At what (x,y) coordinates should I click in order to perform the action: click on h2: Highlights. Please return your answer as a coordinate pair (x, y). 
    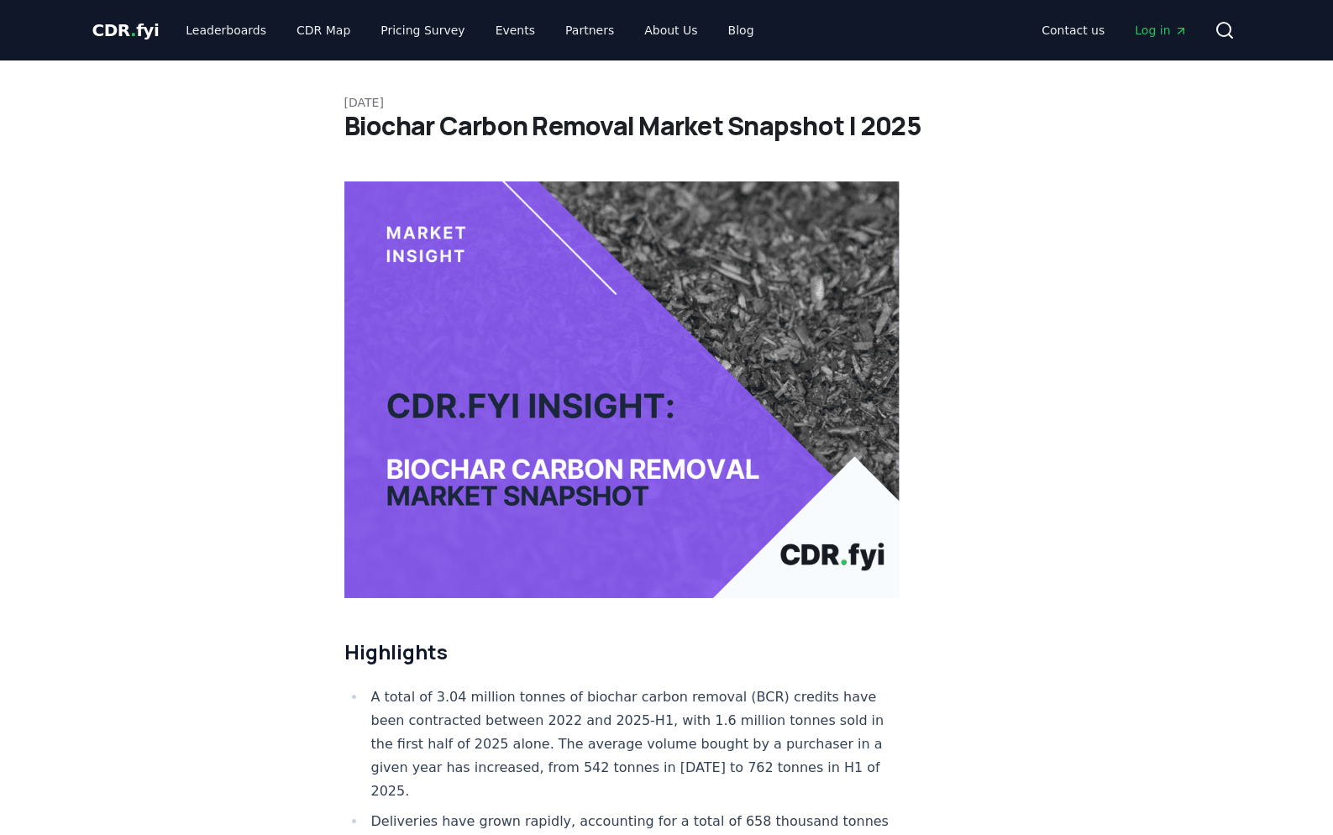
    Looking at the image, I should click on (623, 652).